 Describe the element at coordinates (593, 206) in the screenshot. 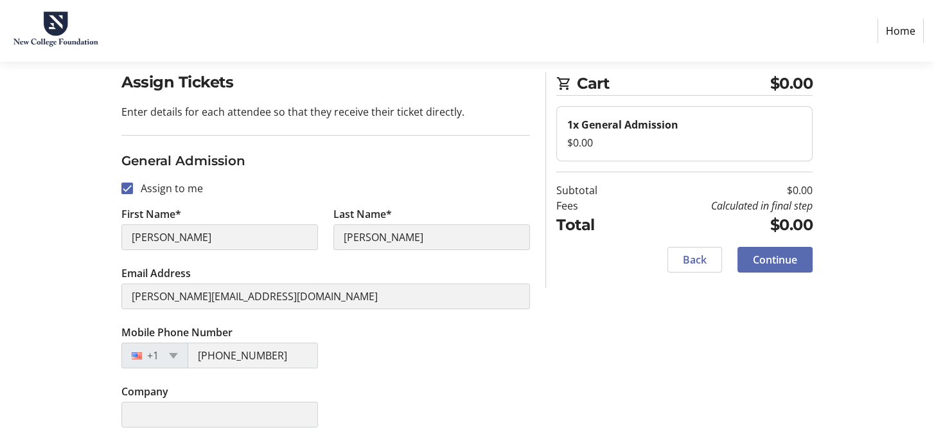

I see `td: Fees` at that location.